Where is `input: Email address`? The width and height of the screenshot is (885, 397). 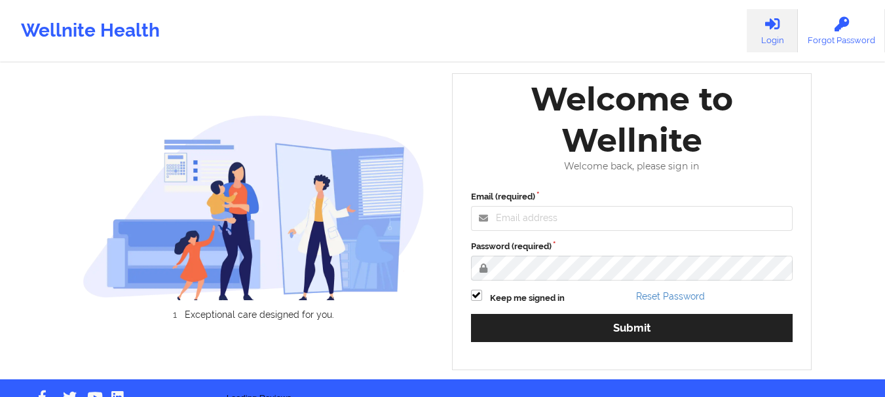 input: Email address is located at coordinates (632, 219).